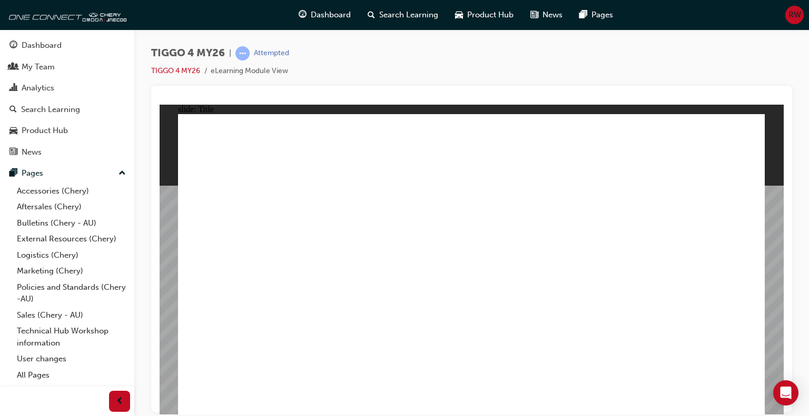 The height and width of the screenshot is (416, 809). Describe the element at coordinates (785, 393) in the screenshot. I see `div: Open Intercom Messenger` at that location.